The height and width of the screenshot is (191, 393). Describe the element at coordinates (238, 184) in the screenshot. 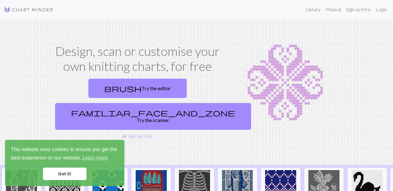

I see `a: fish prac` at that location.